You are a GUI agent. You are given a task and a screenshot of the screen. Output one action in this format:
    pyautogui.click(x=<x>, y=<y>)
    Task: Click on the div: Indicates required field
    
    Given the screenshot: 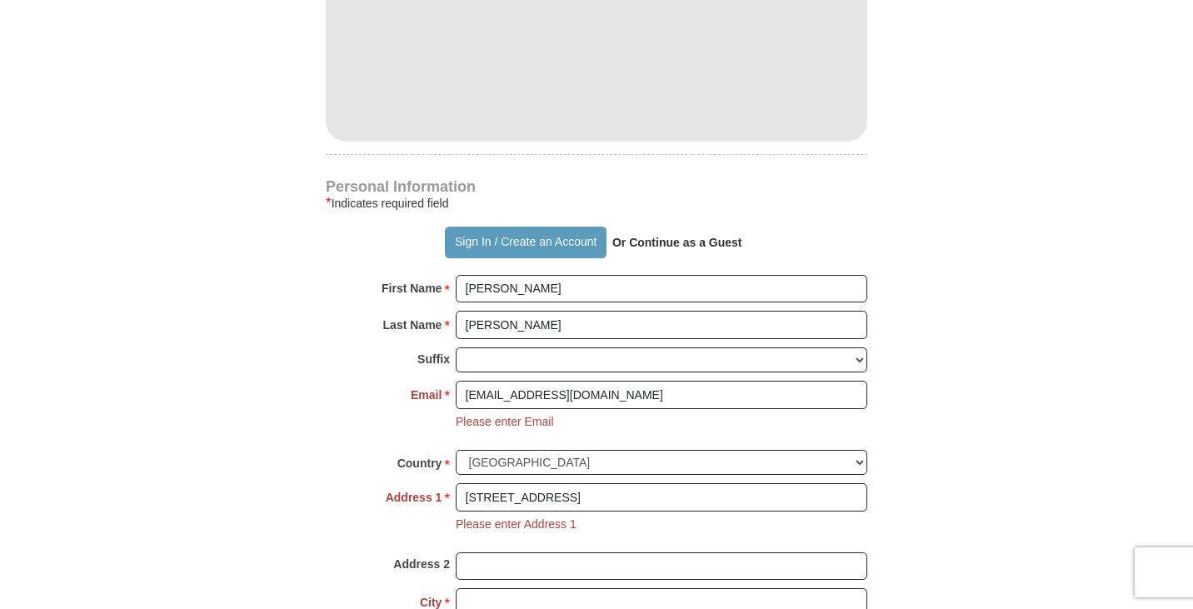 What is the action you would take?
    pyautogui.click(x=596, y=203)
    